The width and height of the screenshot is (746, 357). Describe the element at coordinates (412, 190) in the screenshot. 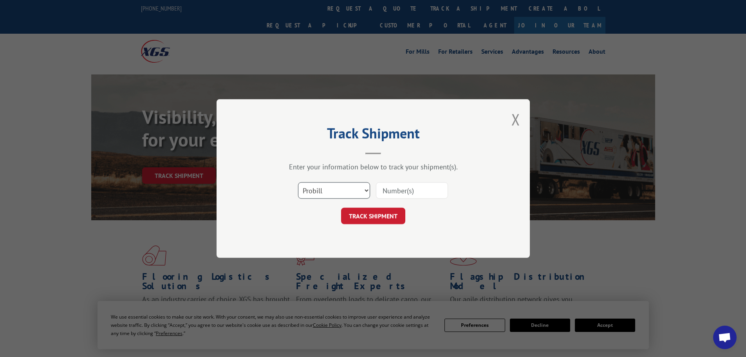

I see `input: Number(s)` at that location.